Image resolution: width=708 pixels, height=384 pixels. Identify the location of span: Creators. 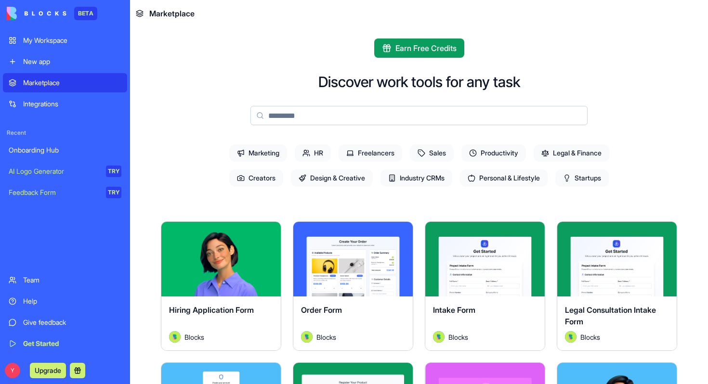
(256, 178).